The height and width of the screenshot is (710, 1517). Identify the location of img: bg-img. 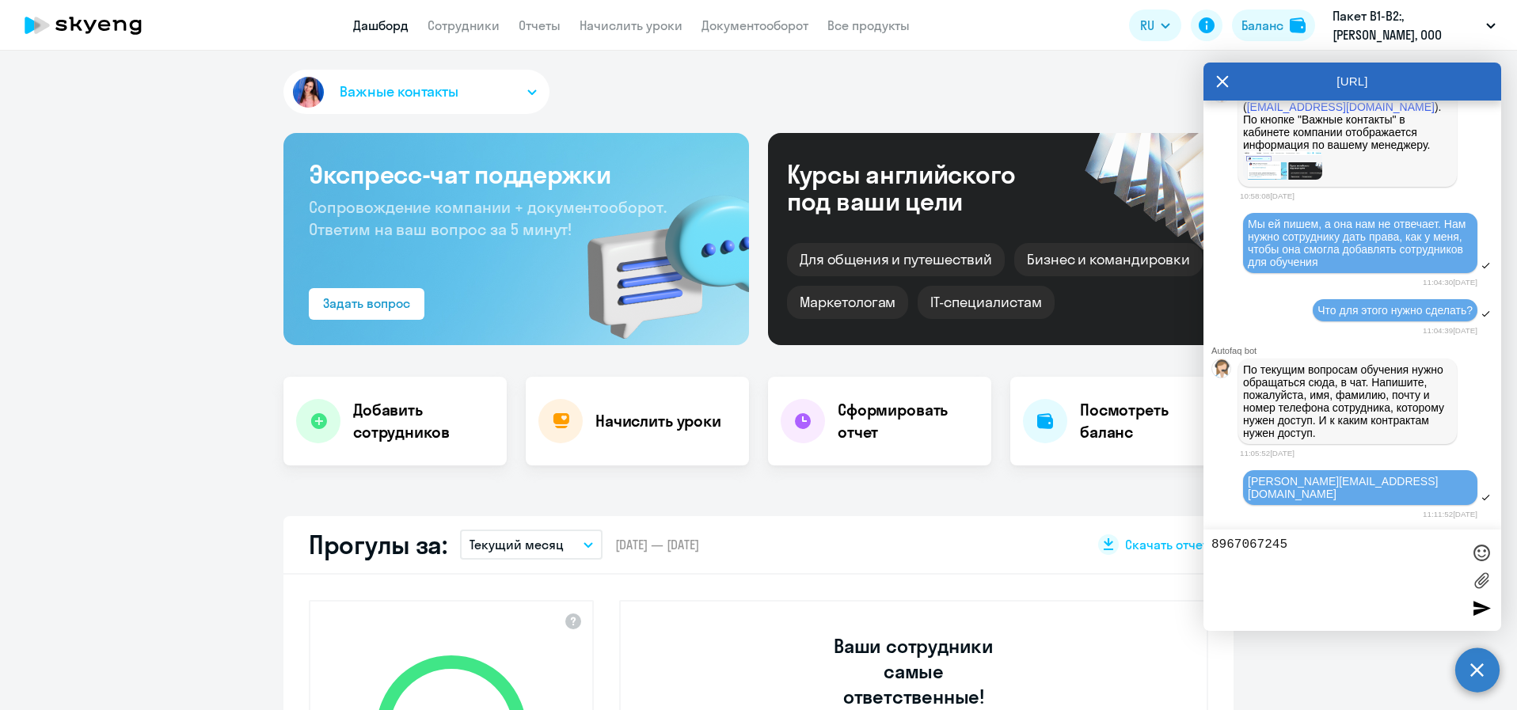
(657, 256).